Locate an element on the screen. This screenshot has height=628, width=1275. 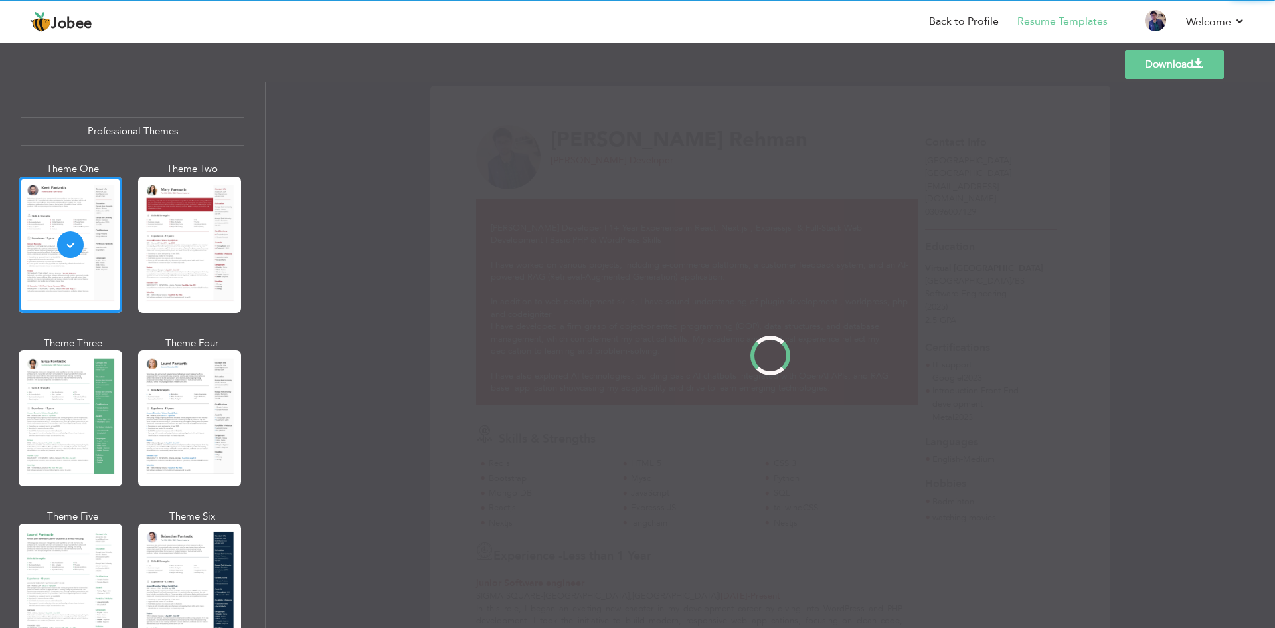
span: Jobee is located at coordinates (72, 24).